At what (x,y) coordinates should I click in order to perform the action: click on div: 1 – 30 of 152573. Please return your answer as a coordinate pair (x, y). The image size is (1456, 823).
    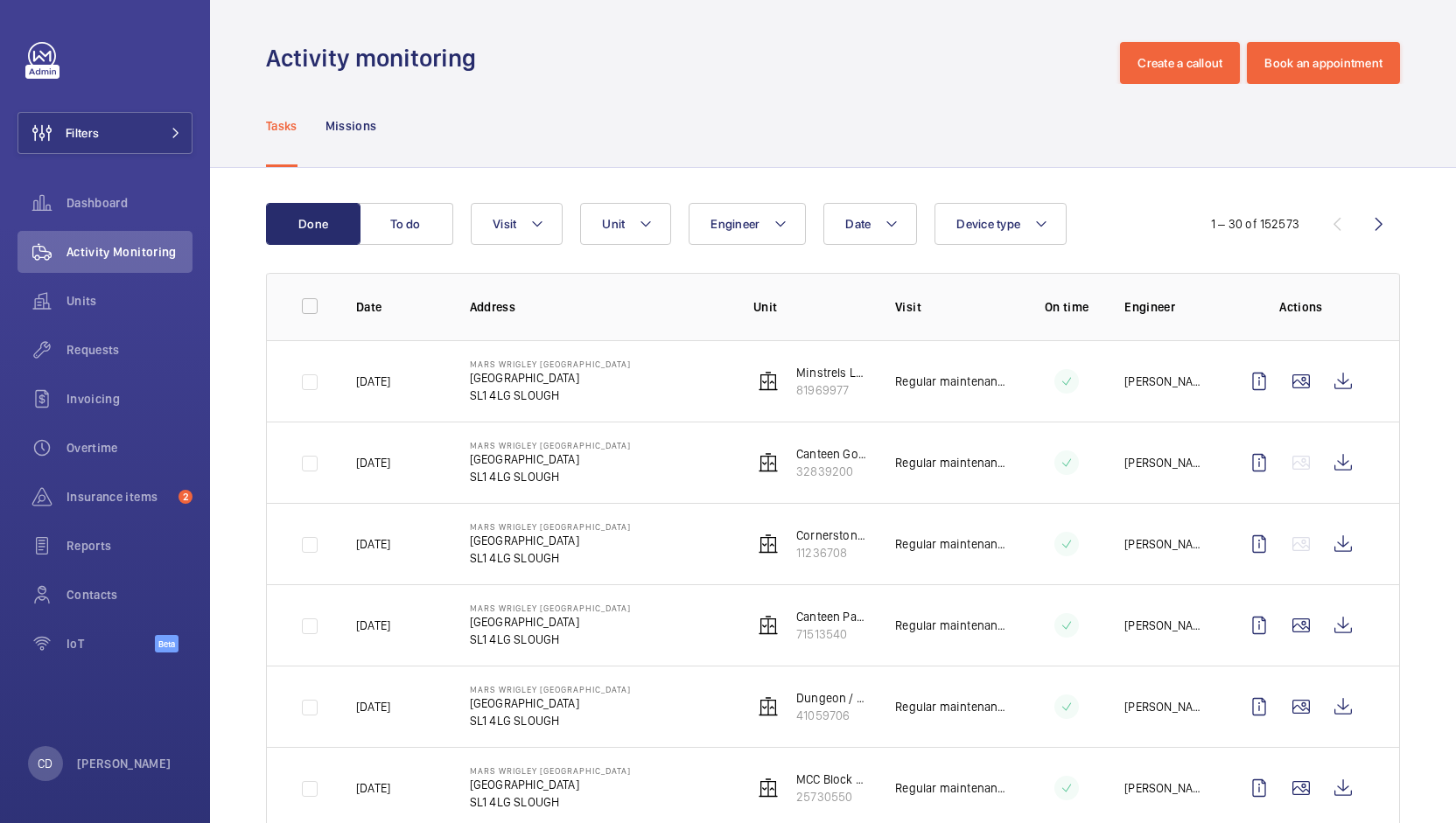
    Looking at the image, I should click on (1255, 224).